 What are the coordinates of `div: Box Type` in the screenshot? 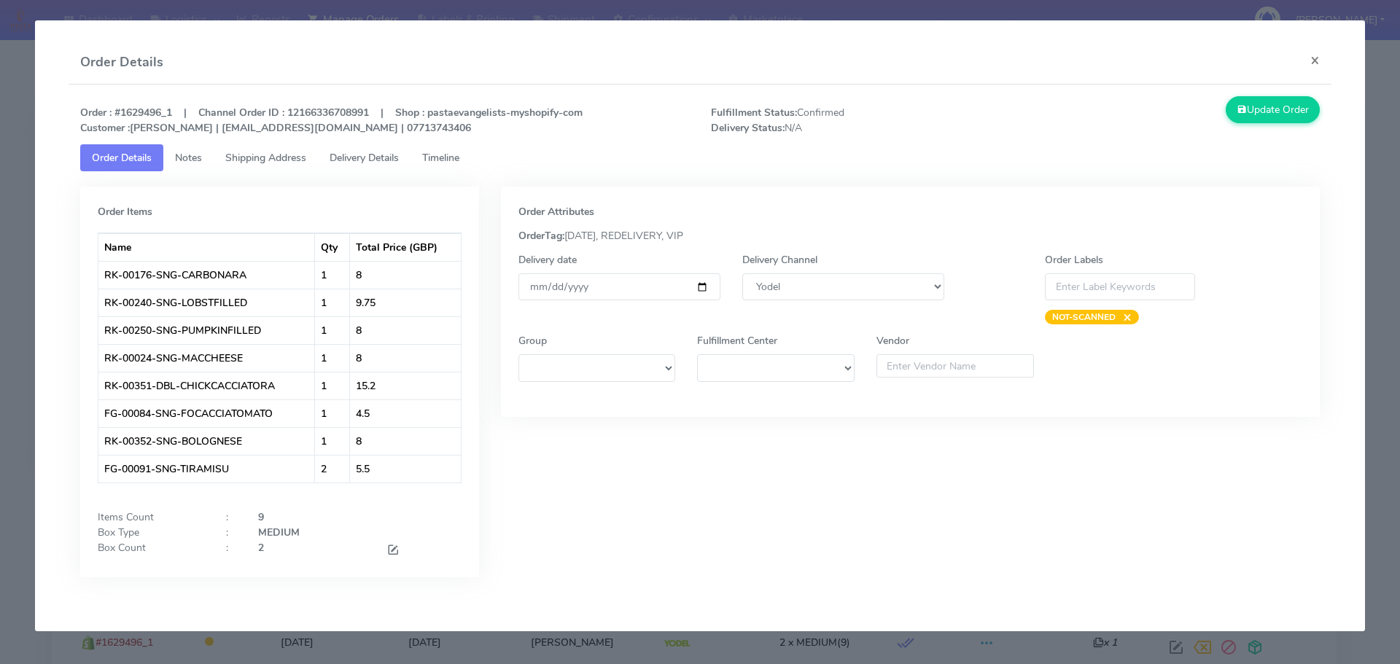 It's located at (151, 532).